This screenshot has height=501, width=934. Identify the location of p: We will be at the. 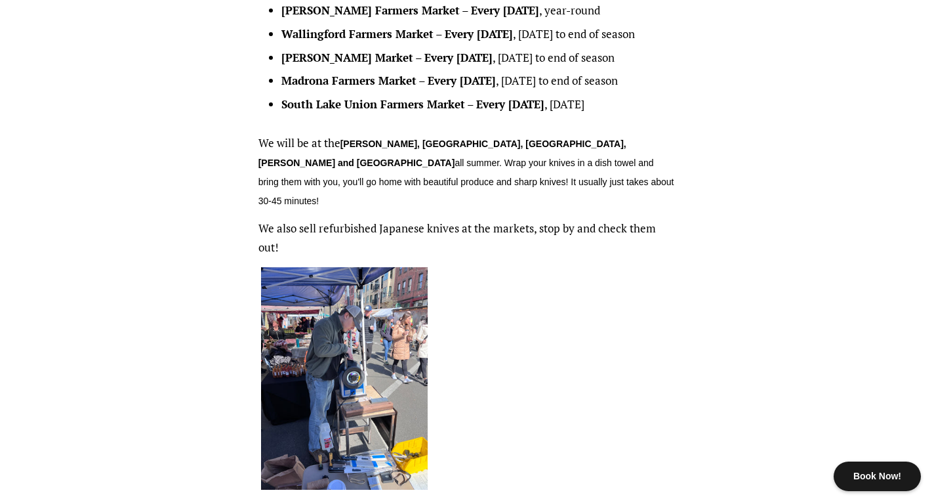
(467, 172).